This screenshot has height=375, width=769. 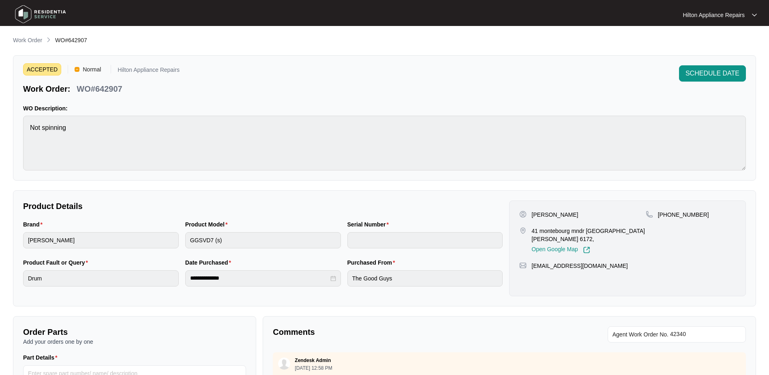 What do you see at coordinates (373, 262) in the screenshot?
I see `label: Purchased From` at bounding box center [373, 262].